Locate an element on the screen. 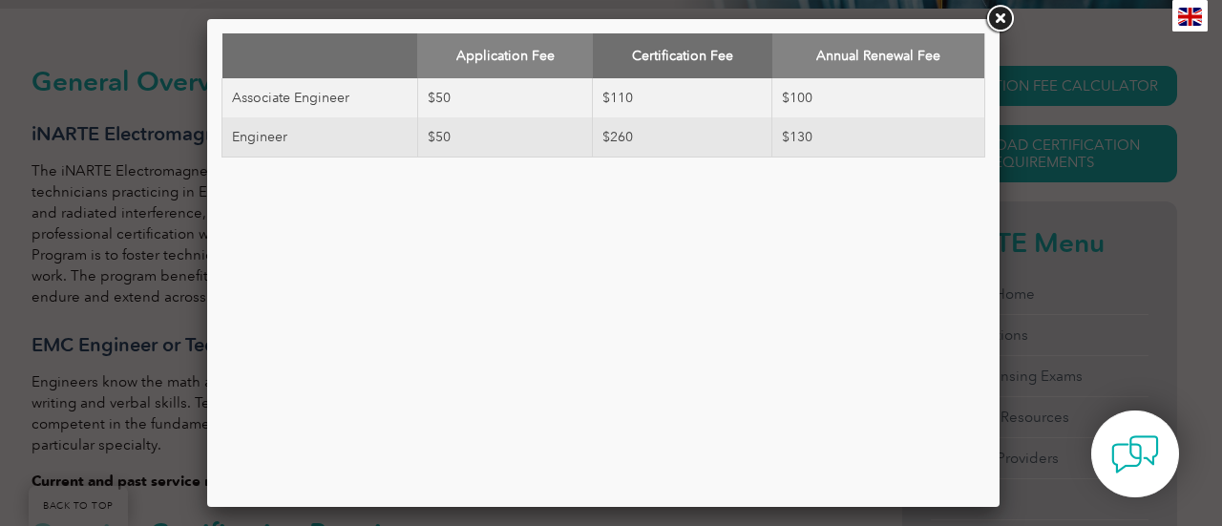 The width and height of the screenshot is (1222, 526). th: Annual Renewal Fee is located at coordinates (878, 55).